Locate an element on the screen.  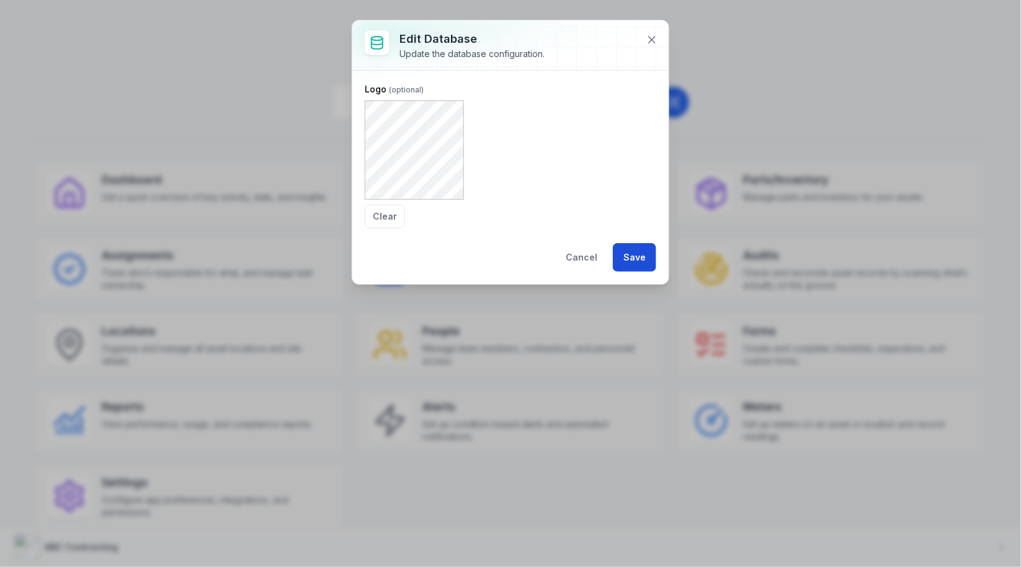
button: Cancel is located at coordinates (581, 257).